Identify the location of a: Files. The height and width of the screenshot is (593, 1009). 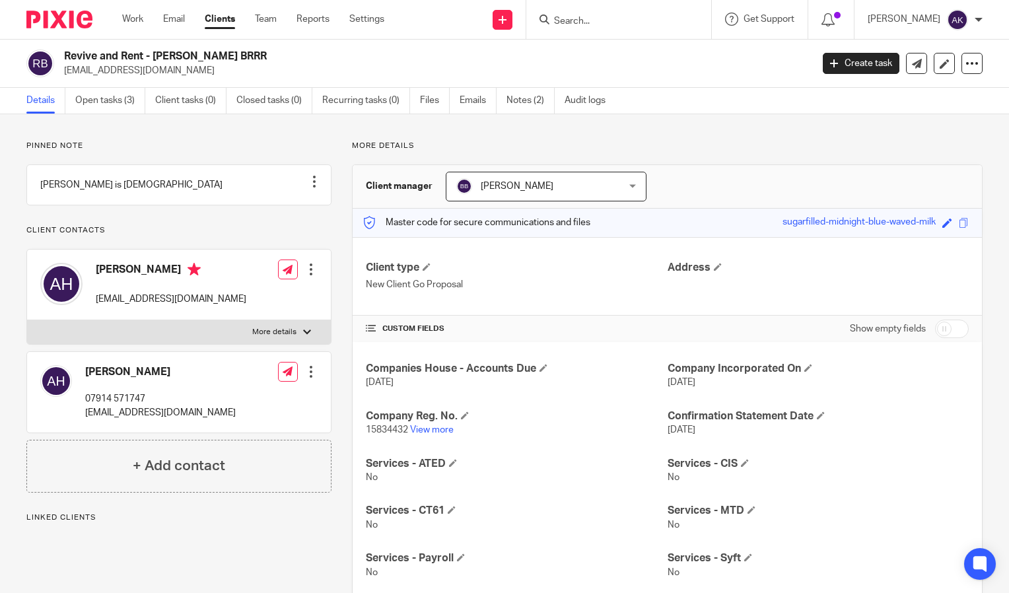
(434, 100).